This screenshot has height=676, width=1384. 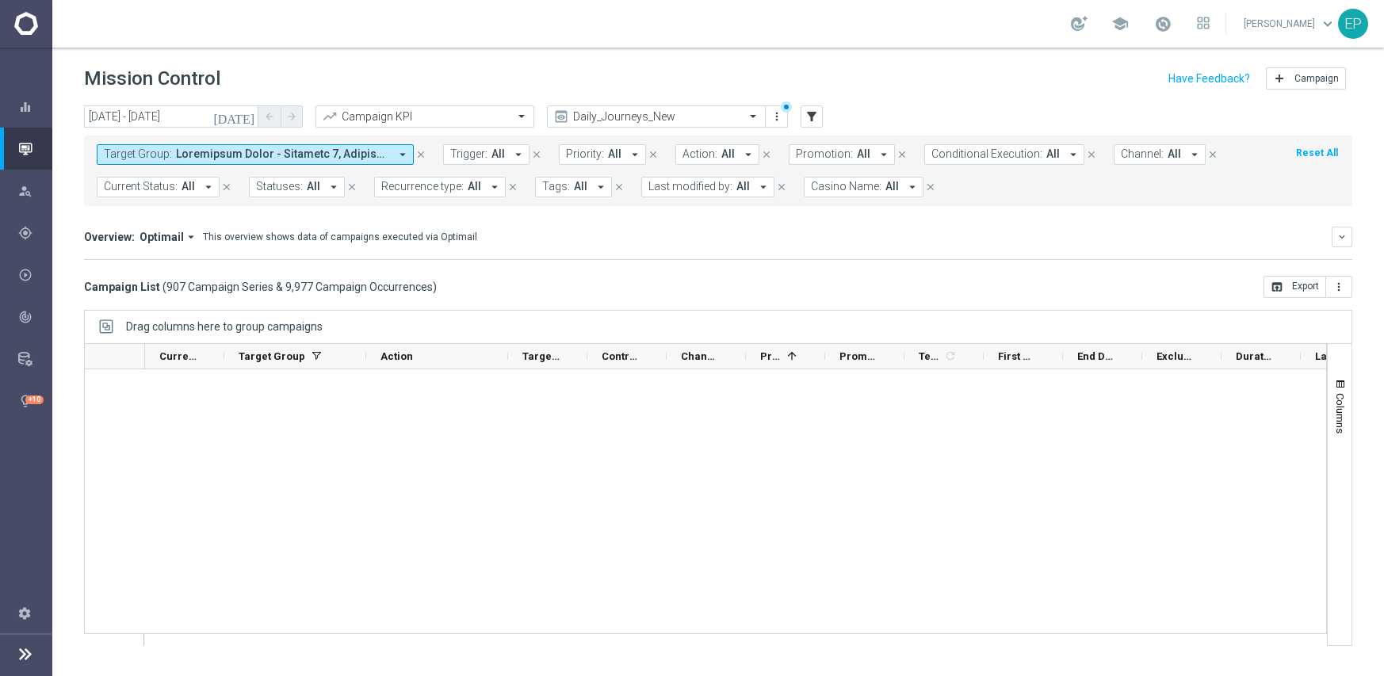 What do you see at coordinates (35, 359) in the screenshot?
I see `div: Data Studio` at bounding box center [35, 359].